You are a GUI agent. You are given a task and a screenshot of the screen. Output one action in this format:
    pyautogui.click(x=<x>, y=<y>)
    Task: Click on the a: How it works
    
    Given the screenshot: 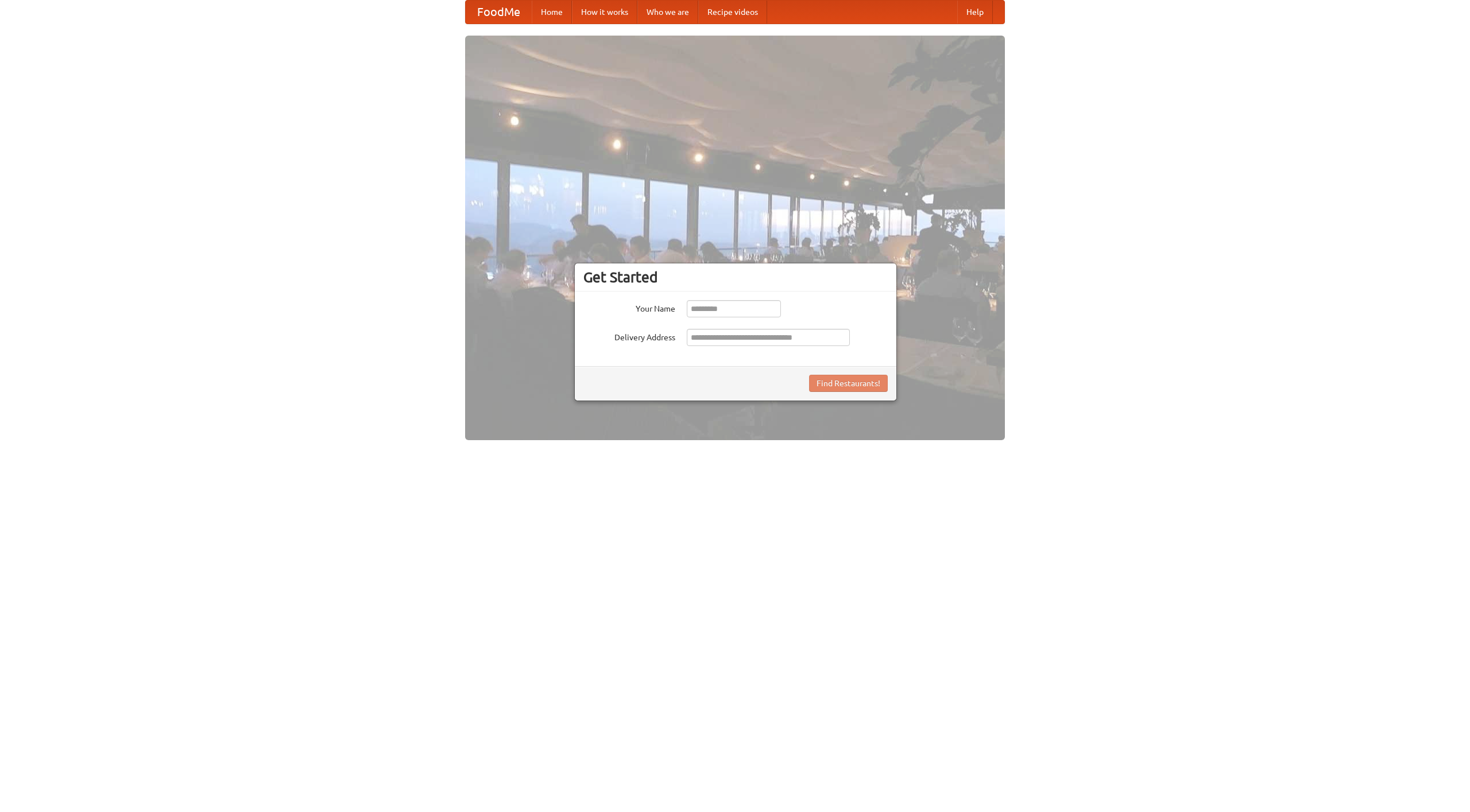 What is the action you would take?
    pyautogui.click(x=604, y=12)
    